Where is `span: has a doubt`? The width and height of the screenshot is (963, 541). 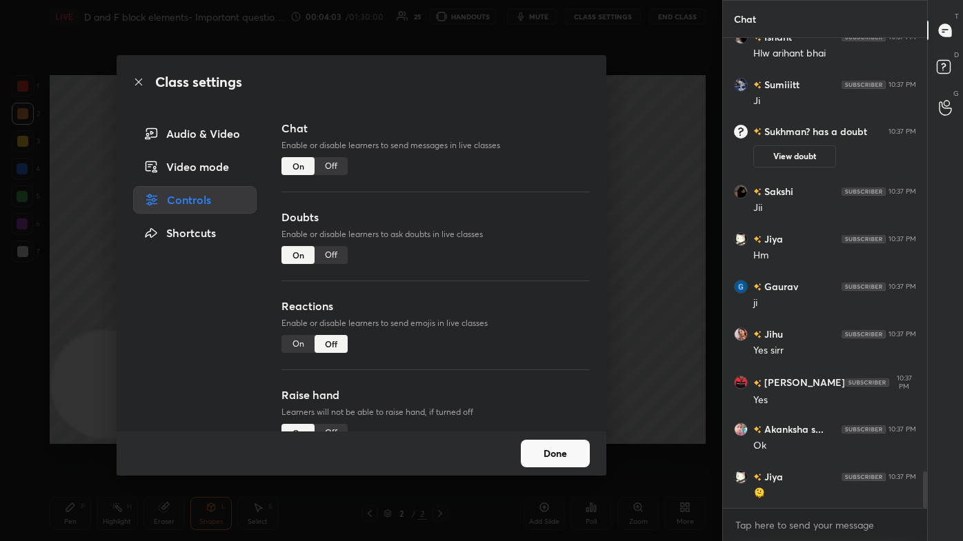 span: has a doubt is located at coordinates (838, 132).